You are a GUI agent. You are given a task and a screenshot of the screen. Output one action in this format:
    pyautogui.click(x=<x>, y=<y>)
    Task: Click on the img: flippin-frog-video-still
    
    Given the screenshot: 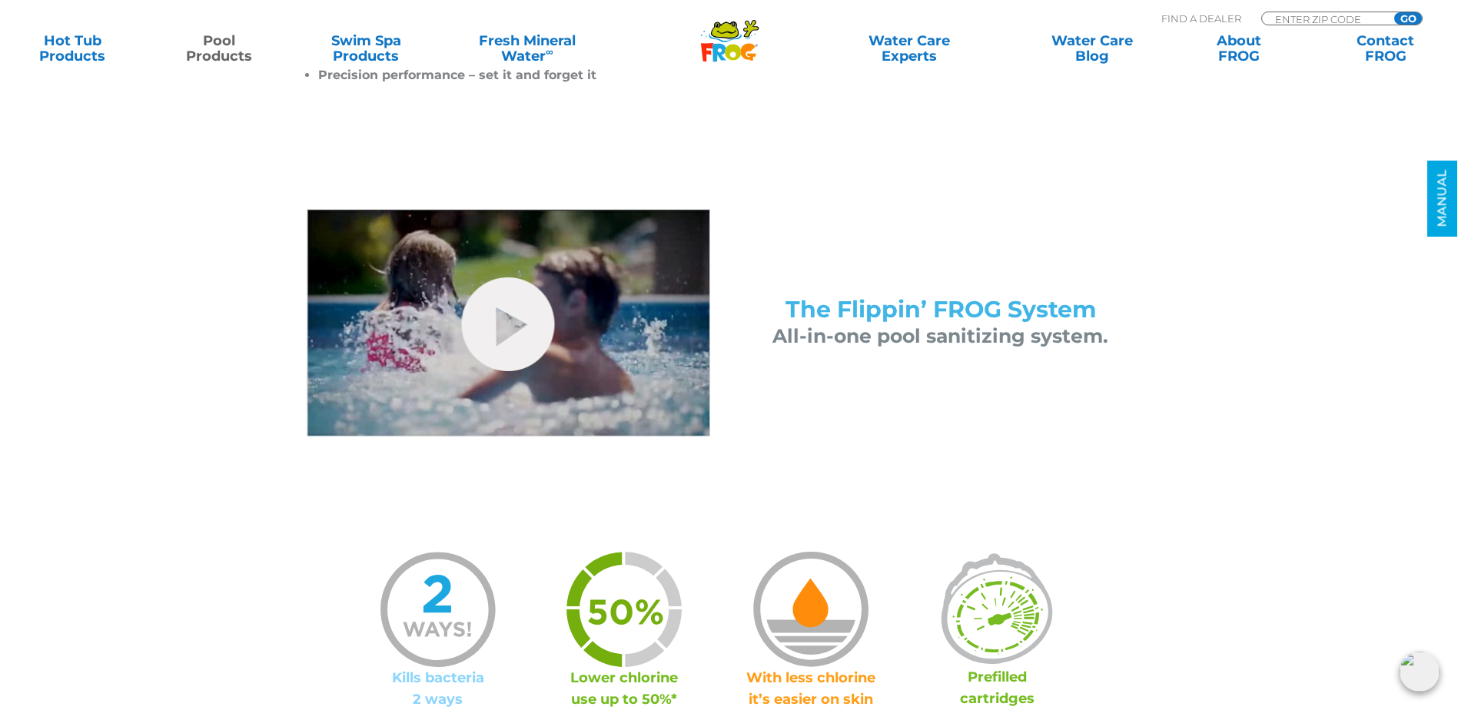 What is the action you would take?
    pyautogui.click(x=508, y=323)
    